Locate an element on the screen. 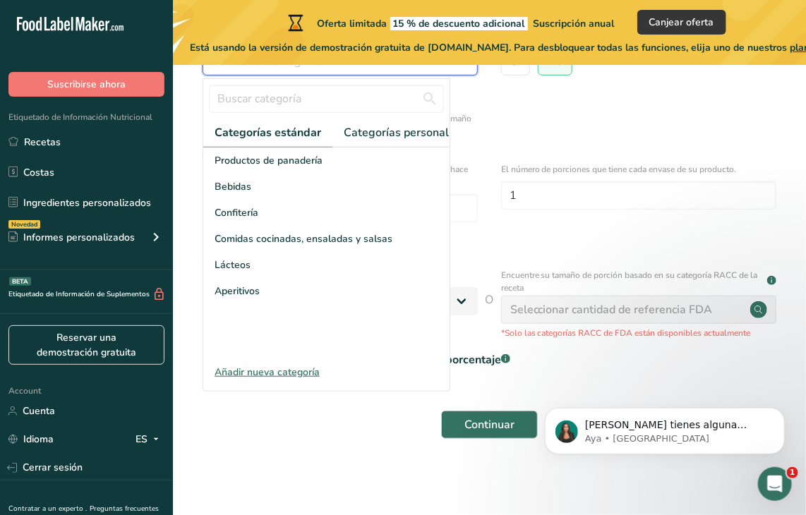  span: O is located at coordinates (490, 315).